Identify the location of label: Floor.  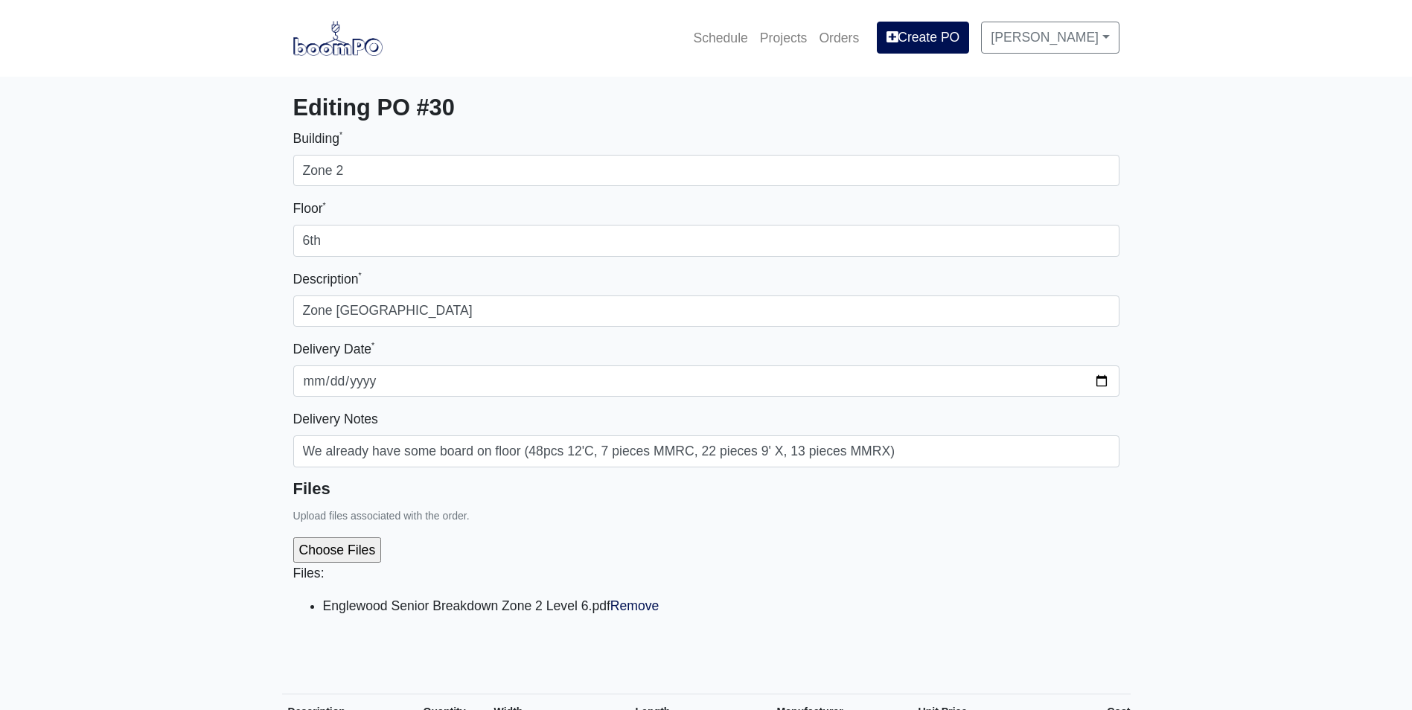
(310, 208).